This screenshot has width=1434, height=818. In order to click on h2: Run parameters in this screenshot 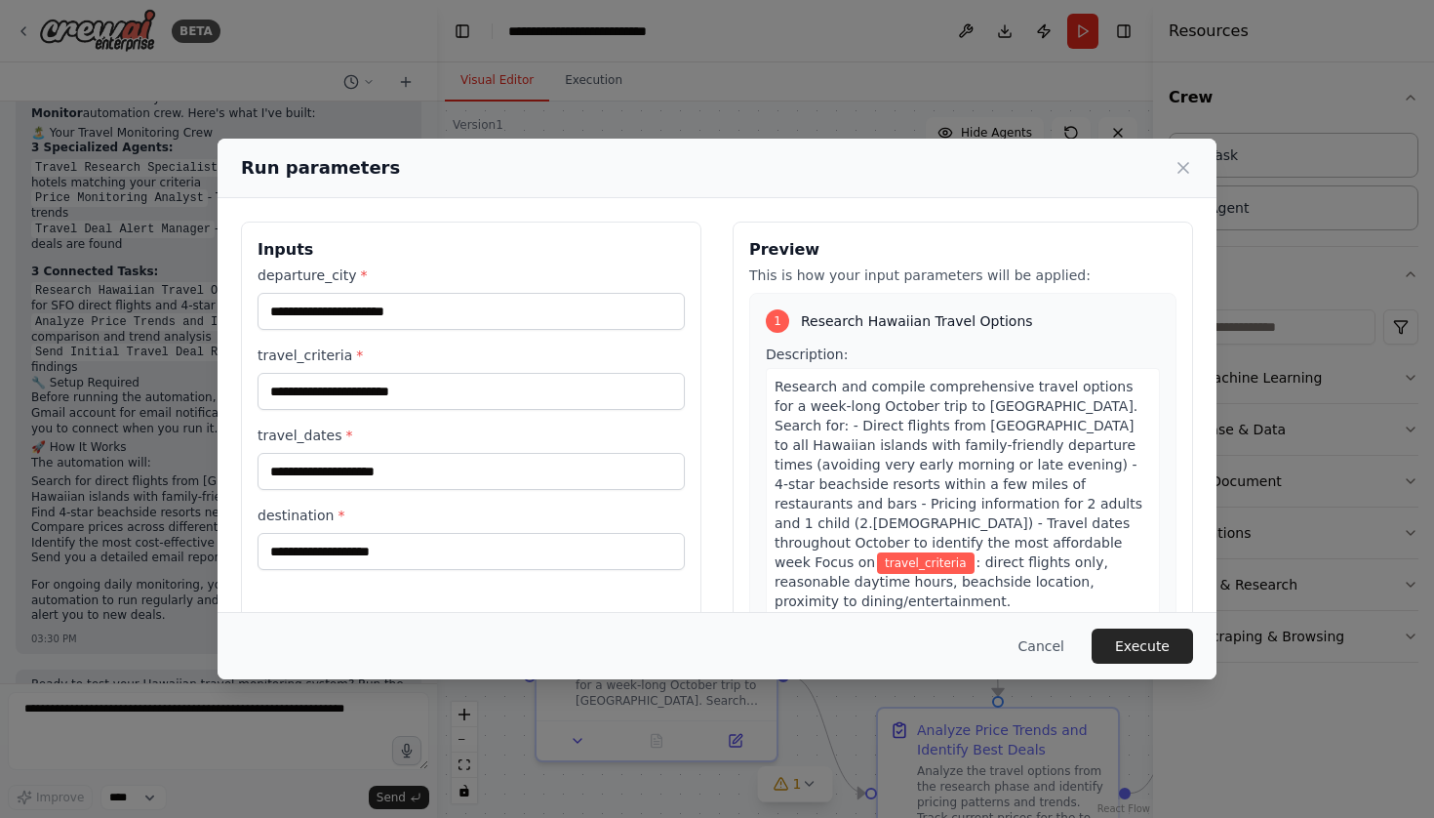, I will do `click(320, 168)`.